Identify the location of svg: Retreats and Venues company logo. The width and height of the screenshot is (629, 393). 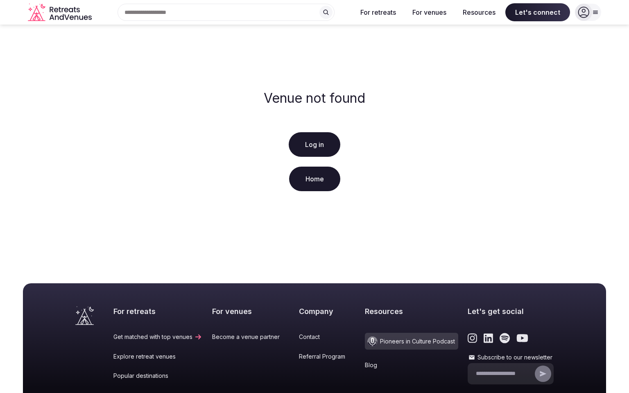
(61, 12).